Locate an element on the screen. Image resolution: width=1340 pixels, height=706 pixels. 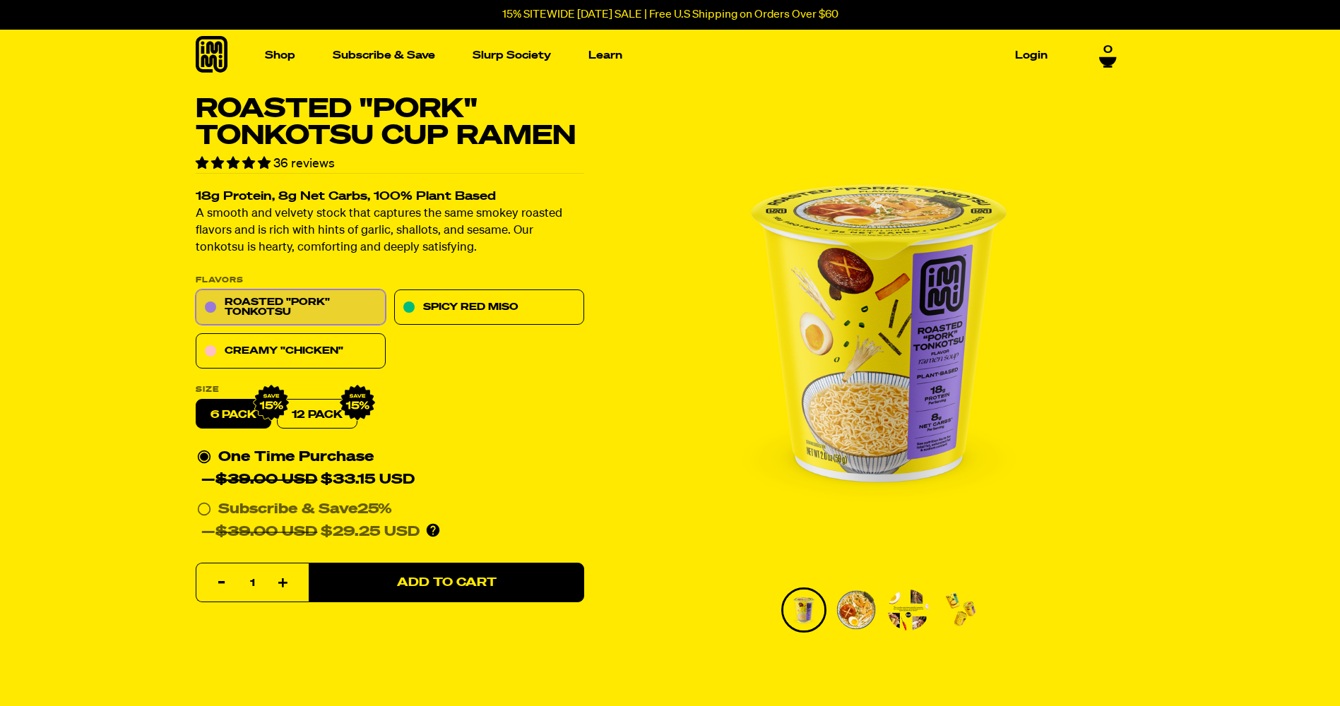
button: Add to Cart is located at coordinates (446, 583).